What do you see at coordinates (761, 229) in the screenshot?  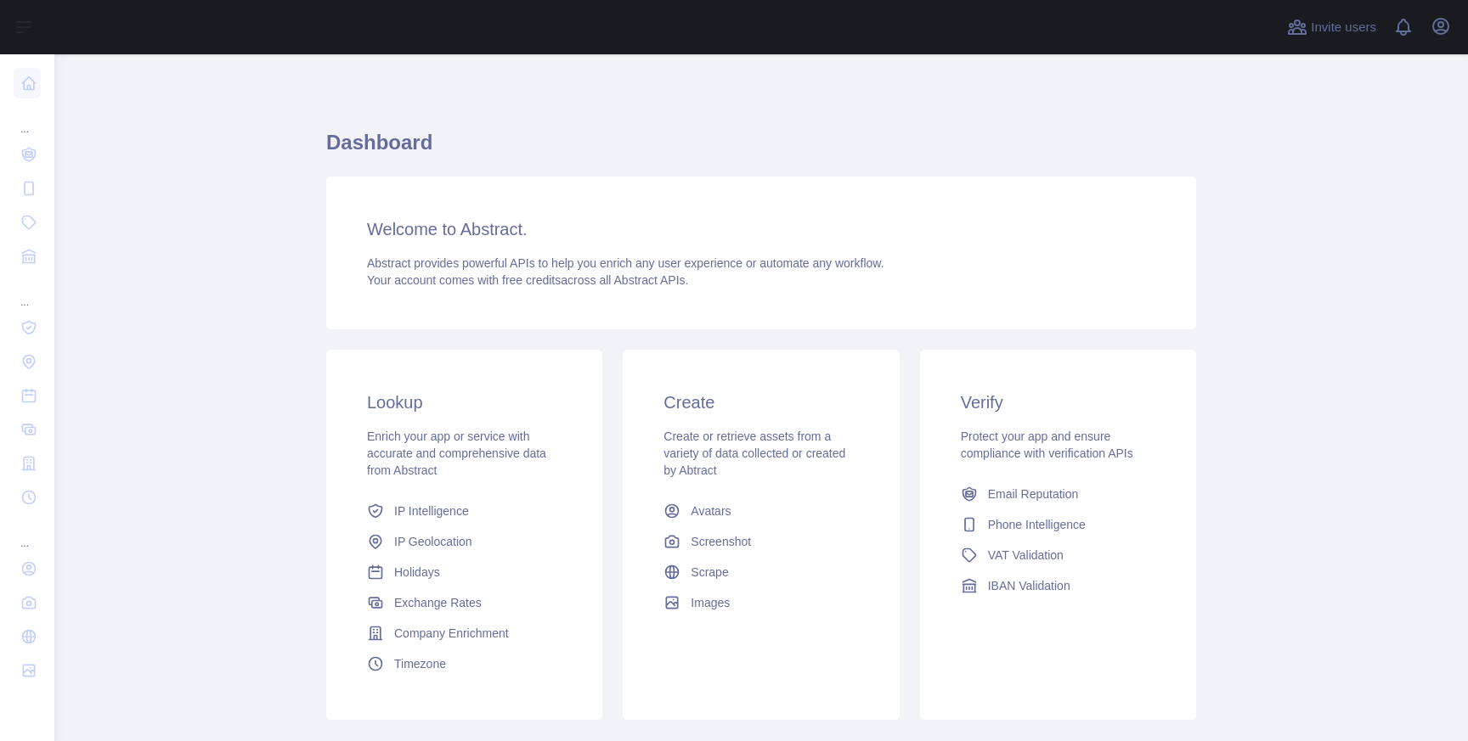 I see `h3: Welcome to Abstract.` at bounding box center [761, 229].